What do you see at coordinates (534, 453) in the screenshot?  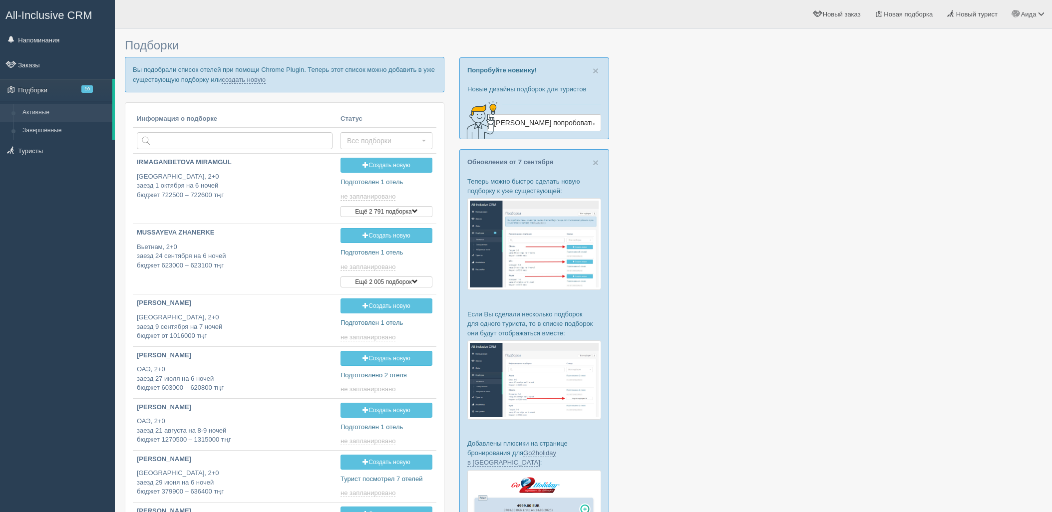 I see `p: Добавлены плюсики на странице бронирования для :` at bounding box center [534, 453].